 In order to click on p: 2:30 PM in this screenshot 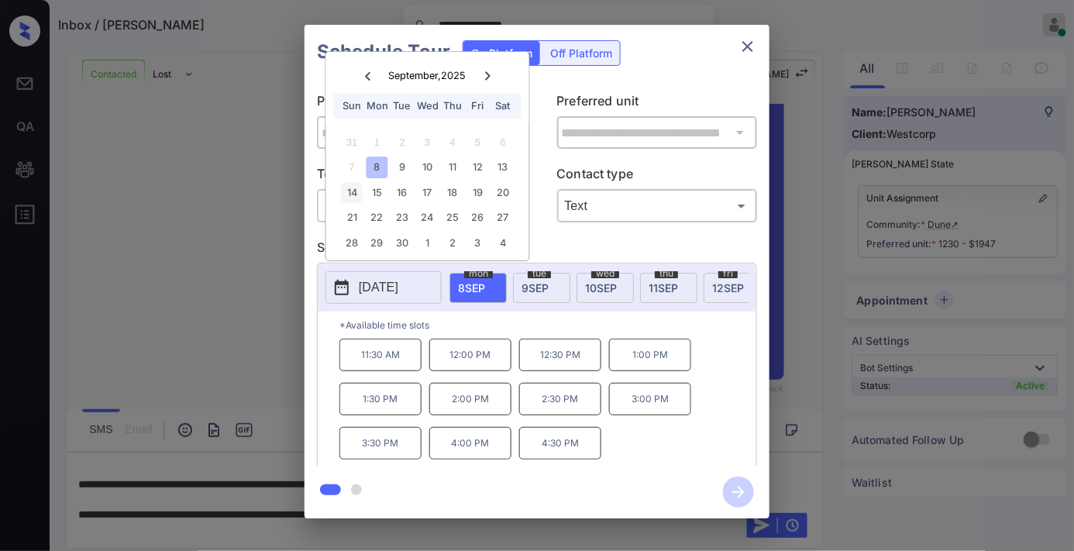, I will do `click(560, 399)`.